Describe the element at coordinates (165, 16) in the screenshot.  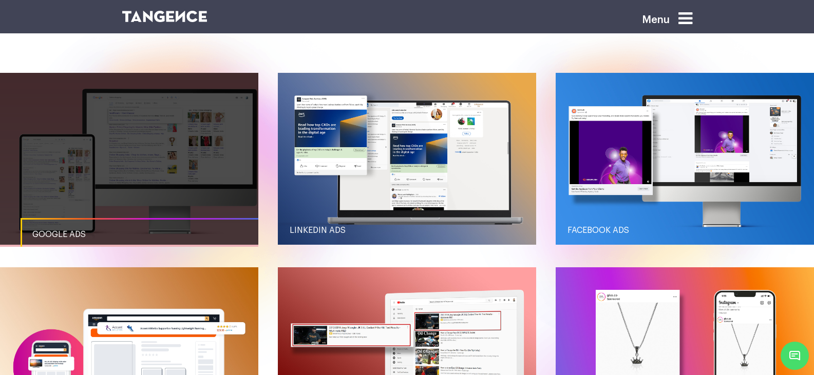
I see `img: logo SVG` at that location.